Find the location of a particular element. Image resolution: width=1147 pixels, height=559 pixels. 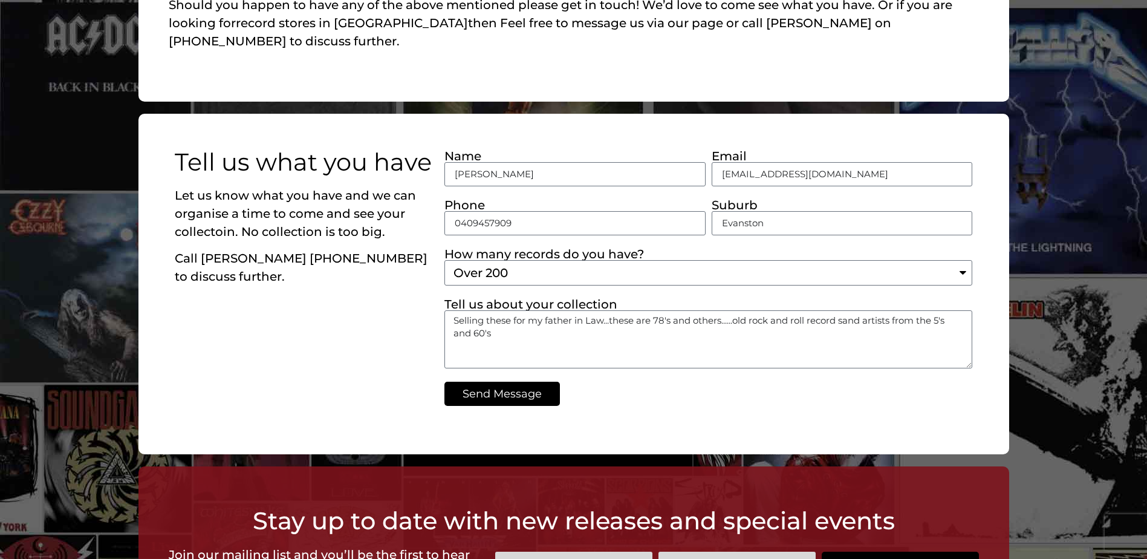

span: Send Message is located at coordinates (502, 394).